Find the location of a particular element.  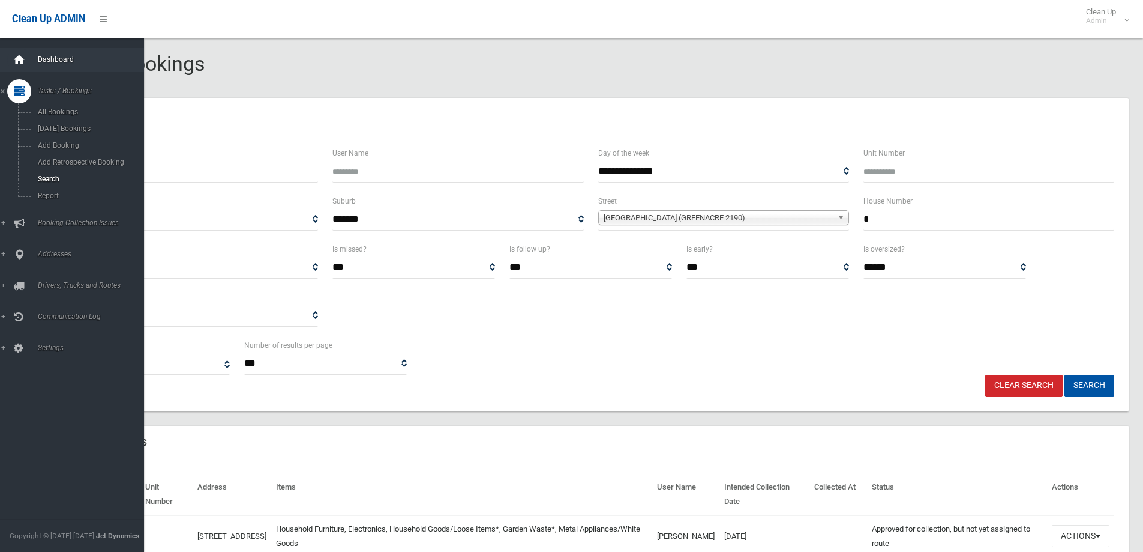

label: Number of results per page is located at coordinates (288, 345).